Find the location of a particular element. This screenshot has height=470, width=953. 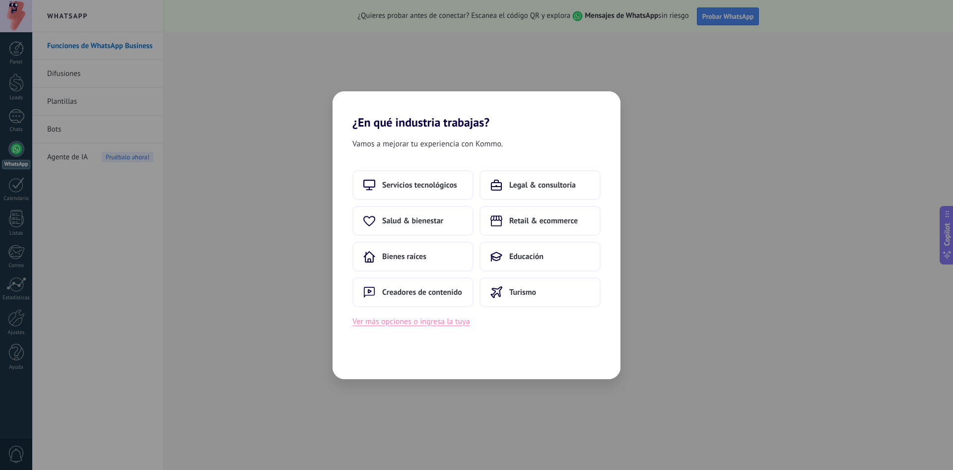

button: Servicios tecnológicos is located at coordinates (413, 185).